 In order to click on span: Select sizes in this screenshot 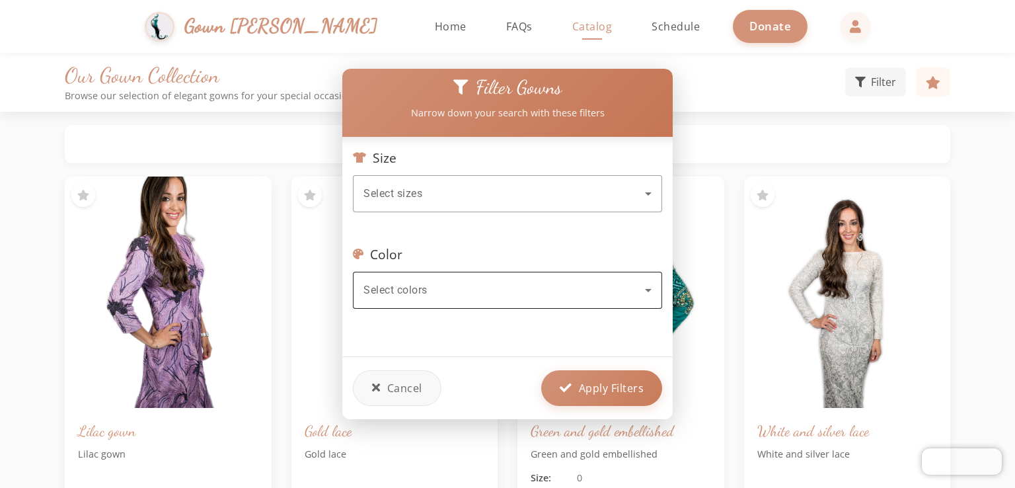, I will do `click(392, 193)`.